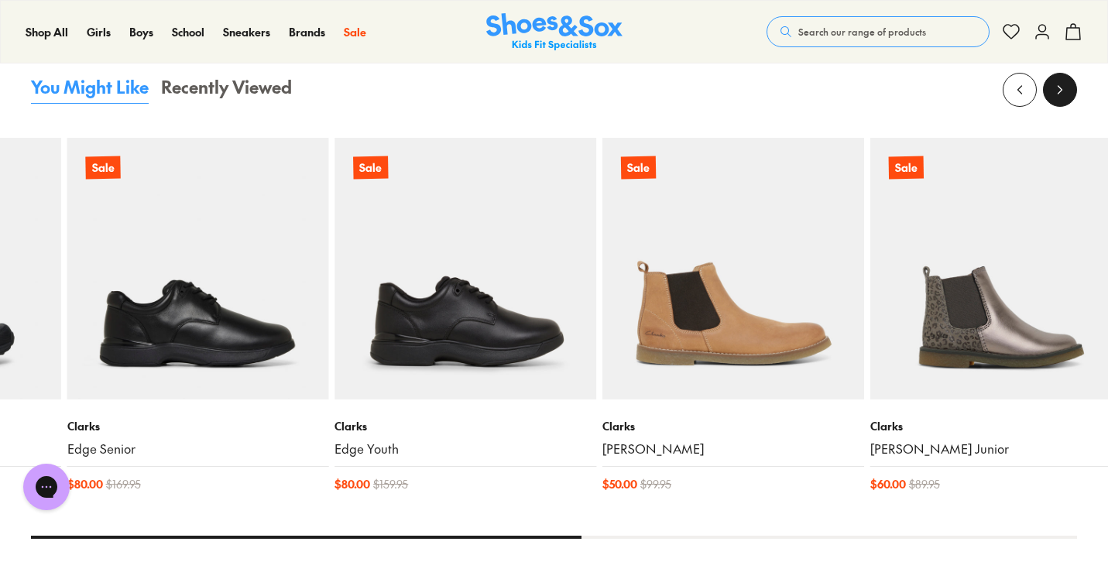  What do you see at coordinates (188, 32) in the screenshot?
I see `span: School` at bounding box center [188, 32].